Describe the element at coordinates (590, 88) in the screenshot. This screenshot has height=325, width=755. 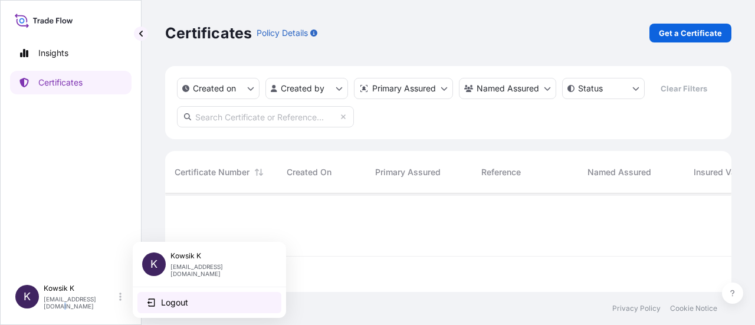
I see `p: Status` at that location.